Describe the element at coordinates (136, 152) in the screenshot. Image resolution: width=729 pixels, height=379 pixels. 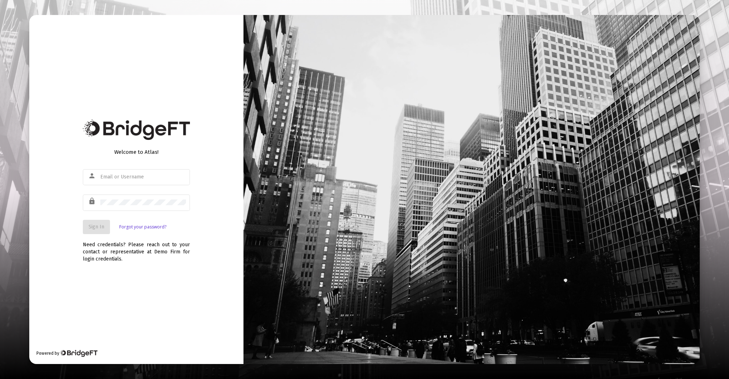
I see `div: Welcome to Atlas!` at that location.